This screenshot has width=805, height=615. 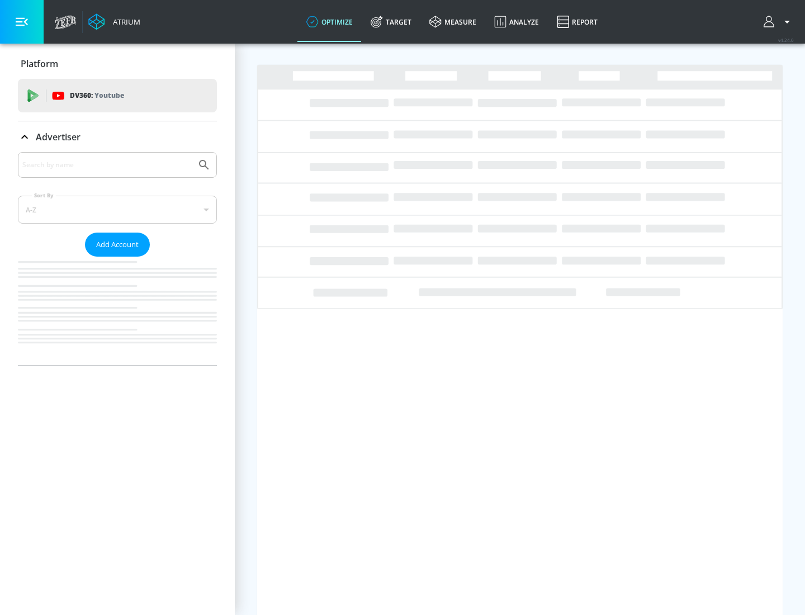 I want to click on span: v 4.24.0, so click(x=786, y=40).